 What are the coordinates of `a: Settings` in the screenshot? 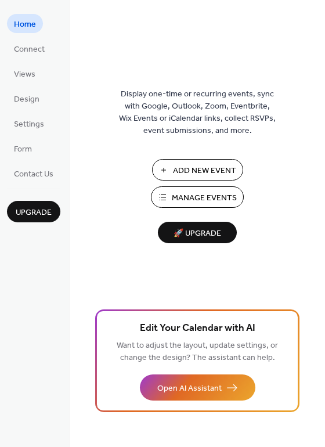 It's located at (29, 123).